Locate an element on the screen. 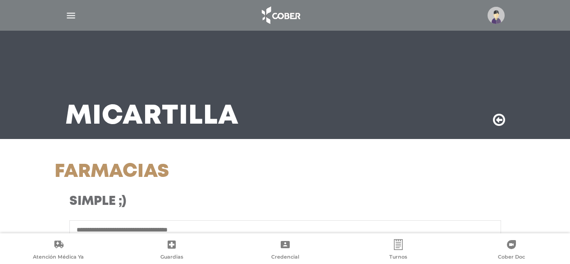 The width and height of the screenshot is (570, 264). span: Guardias is located at coordinates (172, 257).